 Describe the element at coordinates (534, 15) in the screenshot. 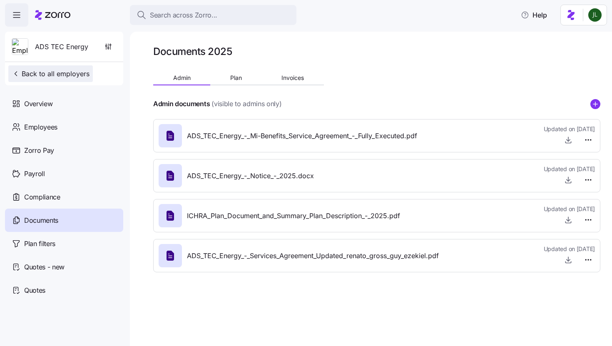

I see `span: Help` at that location.